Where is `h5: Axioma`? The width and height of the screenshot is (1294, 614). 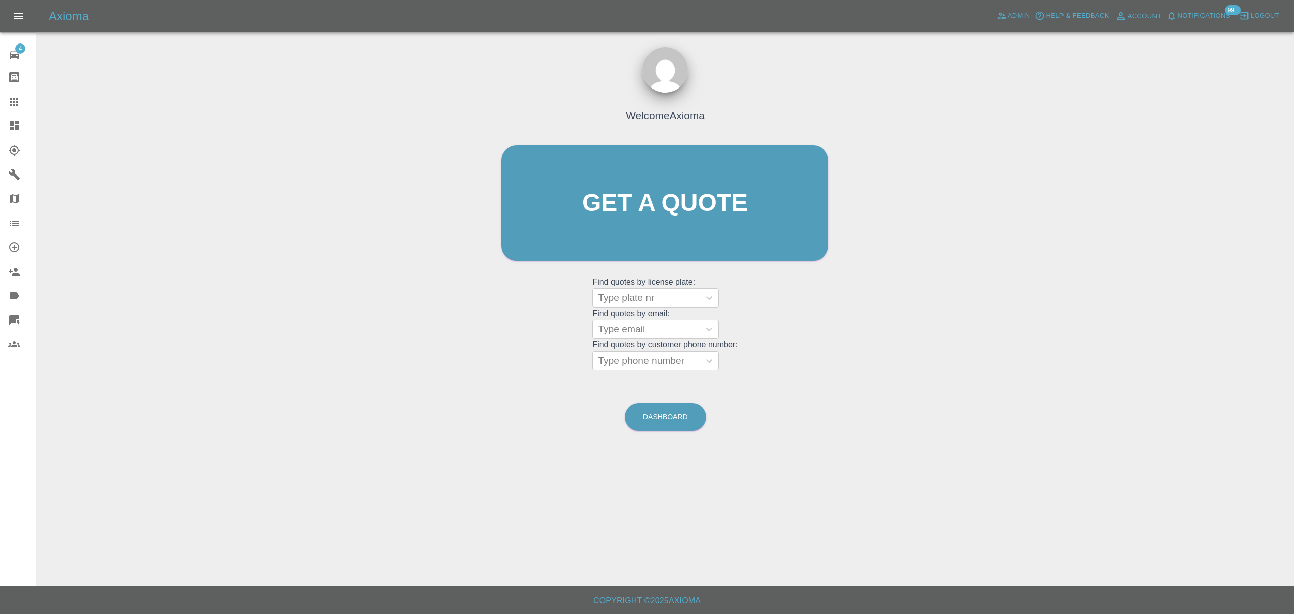
h5: Axioma is located at coordinates (69, 16).